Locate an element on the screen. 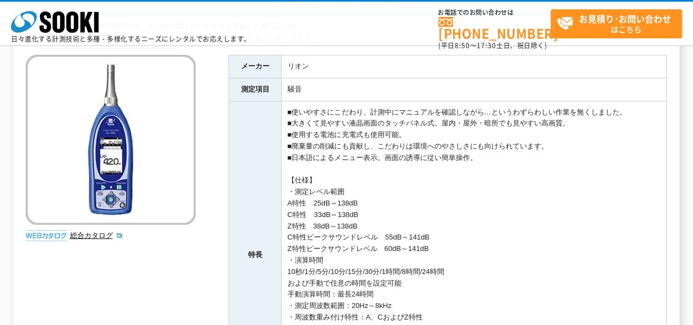  span: 17:30 is located at coordinates (487, 45).